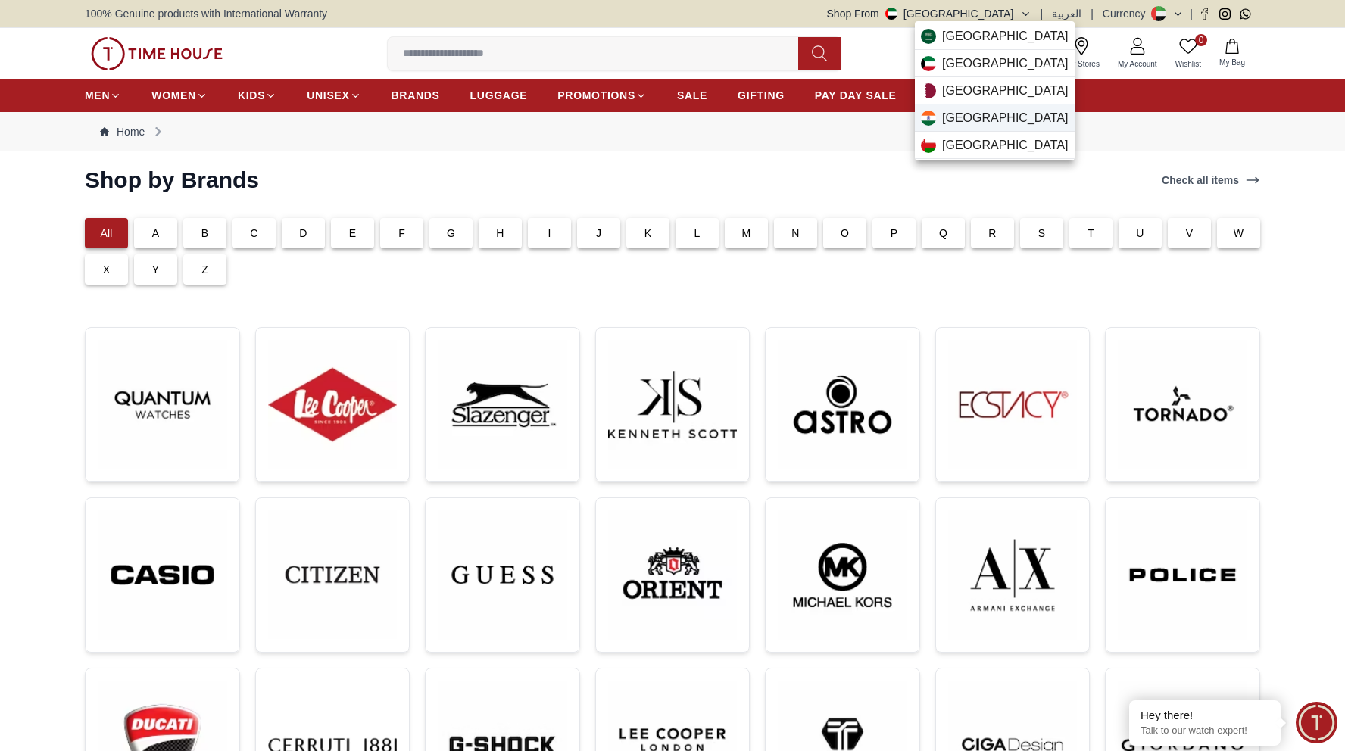 The width and height of the screenshot is (1345, 751). I want to click on div: Hey there!, so click(1205, 716).